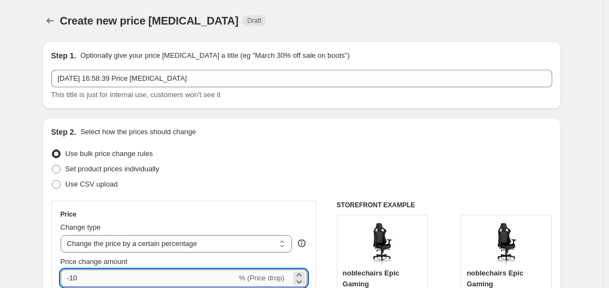  I want to click on span: Use CSV upload, so click(92, 184).